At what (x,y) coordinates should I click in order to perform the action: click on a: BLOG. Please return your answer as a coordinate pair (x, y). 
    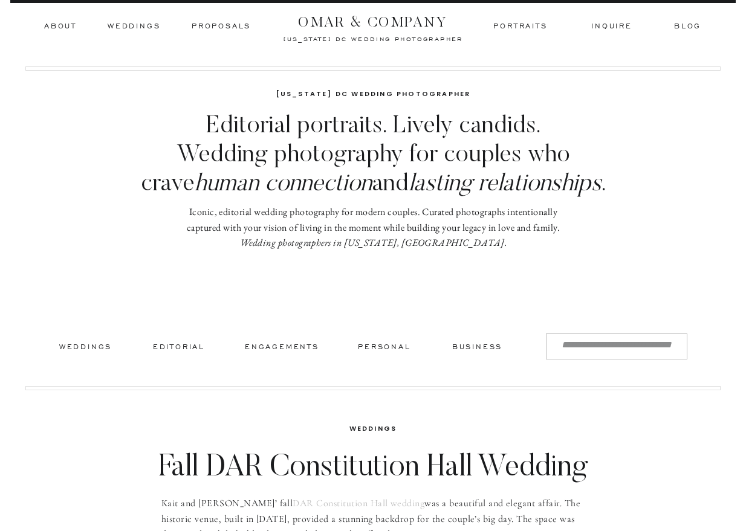
    Looking at the image, I should click on (687, 27).